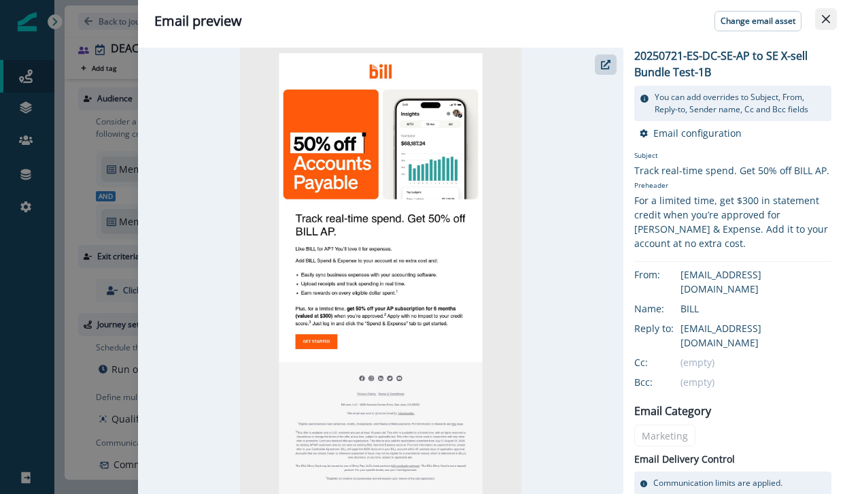 The height and width of the screenshot is (494, 845). I want to click on div: Track real-time spend. Get 50% off BILL AP., so click(733, 170).